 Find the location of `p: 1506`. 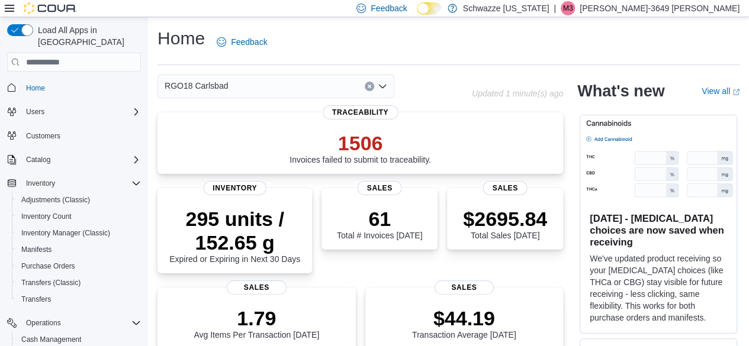

p: 1506 is located at coordinates (360, 143).